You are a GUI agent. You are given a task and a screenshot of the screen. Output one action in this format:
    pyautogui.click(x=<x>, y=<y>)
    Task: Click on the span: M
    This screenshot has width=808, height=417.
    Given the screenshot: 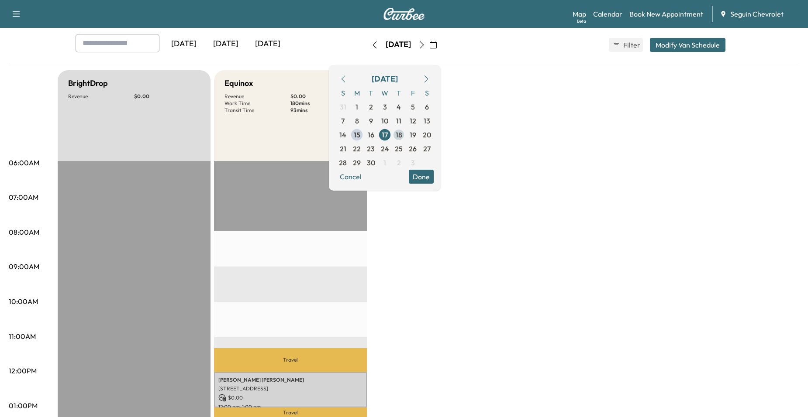 What is the action you would take?
    pyautogui.click(x=357, y=93)
    